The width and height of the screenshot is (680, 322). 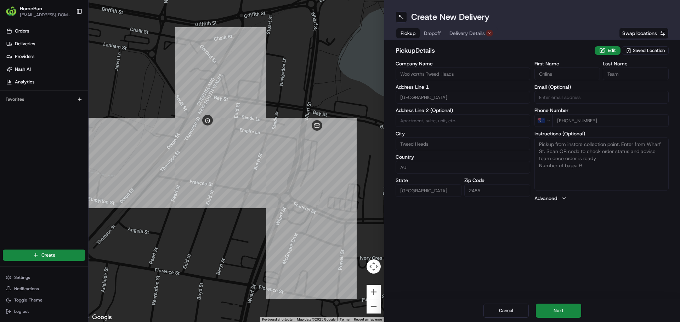 I want to click on button: Advanced, so click(x=601, y=199).